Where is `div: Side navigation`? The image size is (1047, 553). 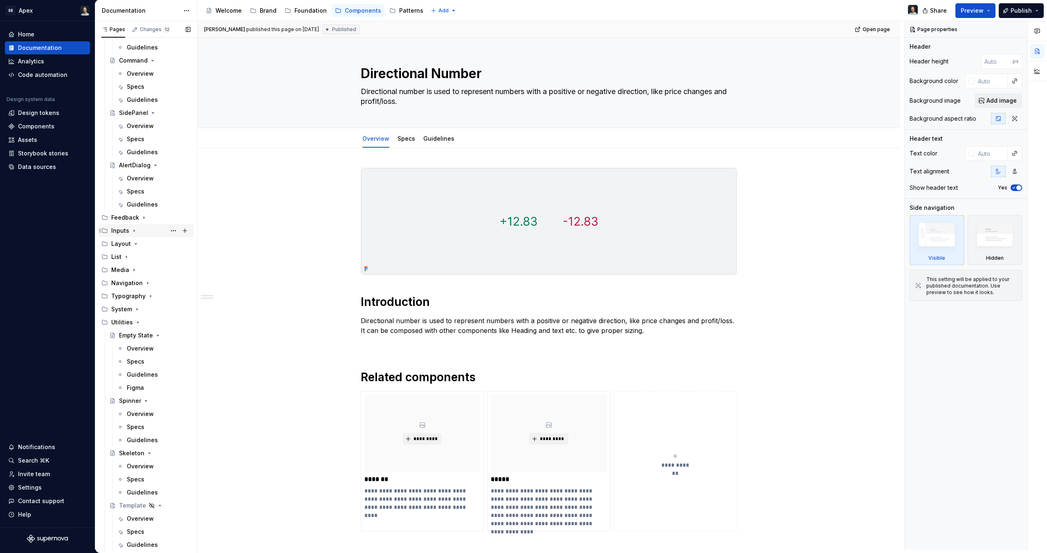 div: Side navigation is located at coordinates (932, 208).